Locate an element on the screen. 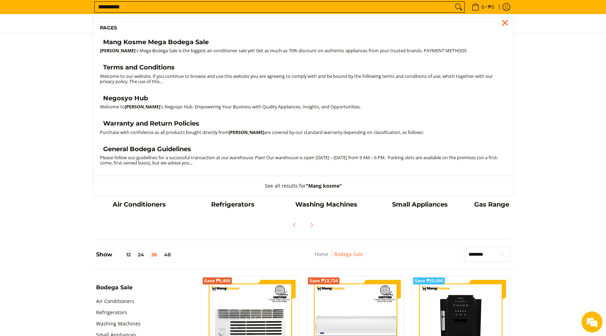  div: Chat with us now is located at coordinates (77, 44).